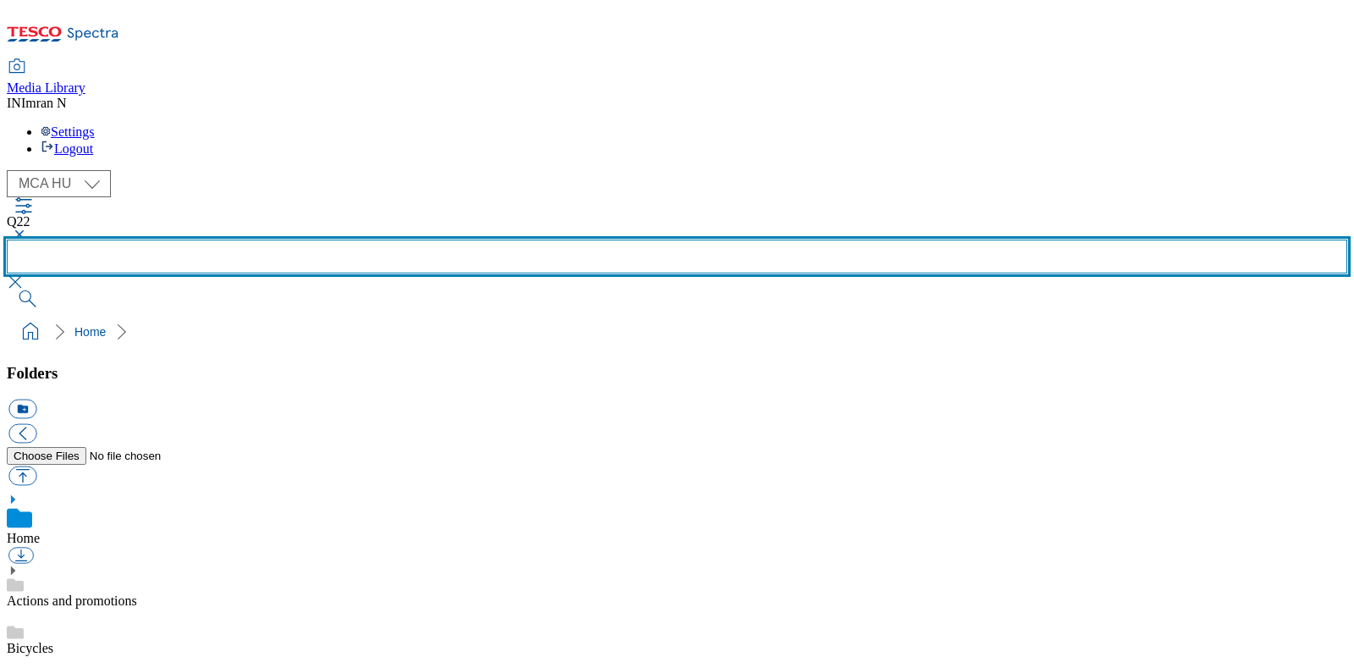 This screenshot has height=668, width=1354. What do you see at coordinates (72, 600) in the screenshot?
I see `a: Actions and promotions` at bounding box center [72, 600].